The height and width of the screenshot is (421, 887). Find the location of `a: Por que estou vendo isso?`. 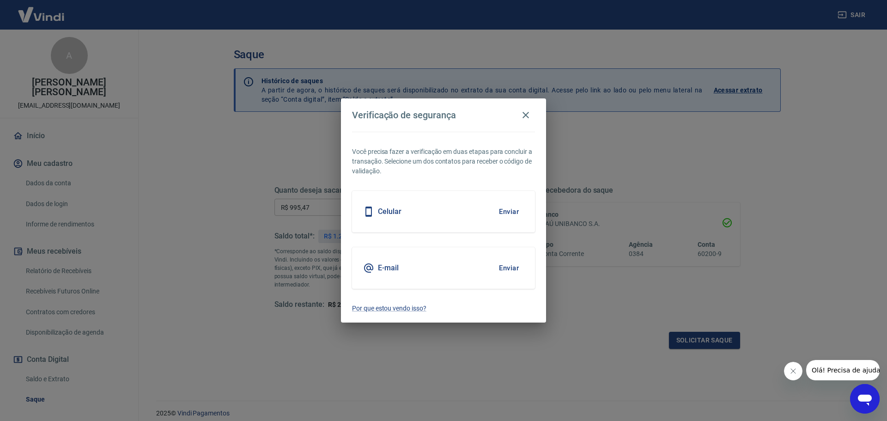

a: Por que estou vendo isso? is located at coordinates (443, 308).